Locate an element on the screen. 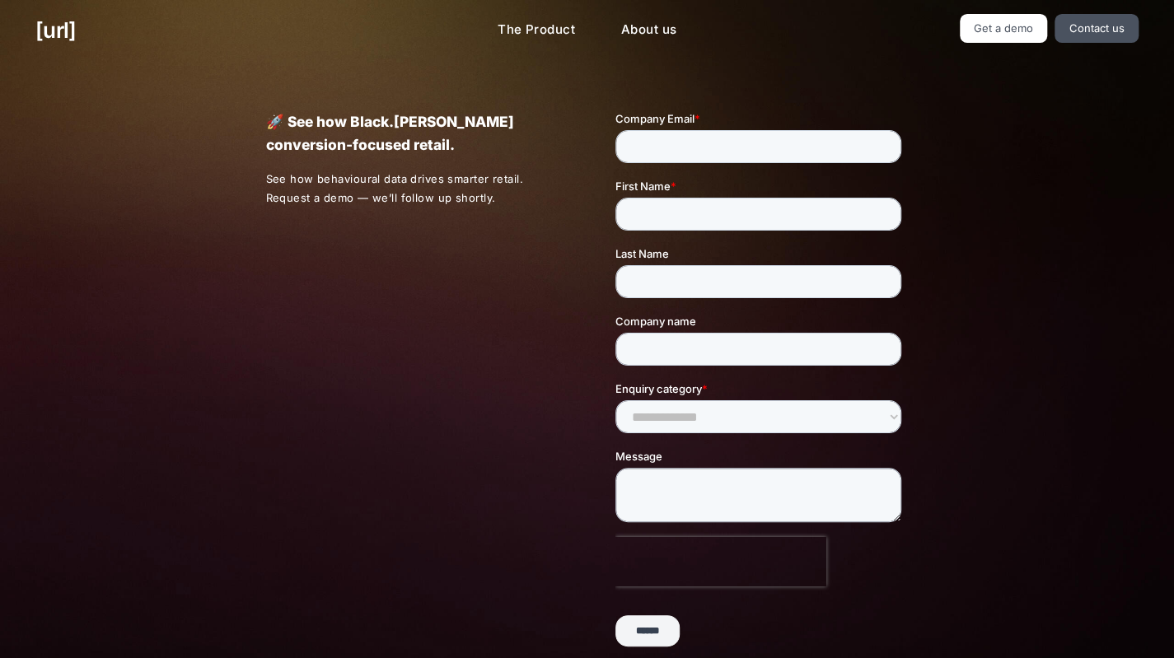 The width and height of the screenshot is (1174, 658). a: The Product is located at coordinates (536, 30).